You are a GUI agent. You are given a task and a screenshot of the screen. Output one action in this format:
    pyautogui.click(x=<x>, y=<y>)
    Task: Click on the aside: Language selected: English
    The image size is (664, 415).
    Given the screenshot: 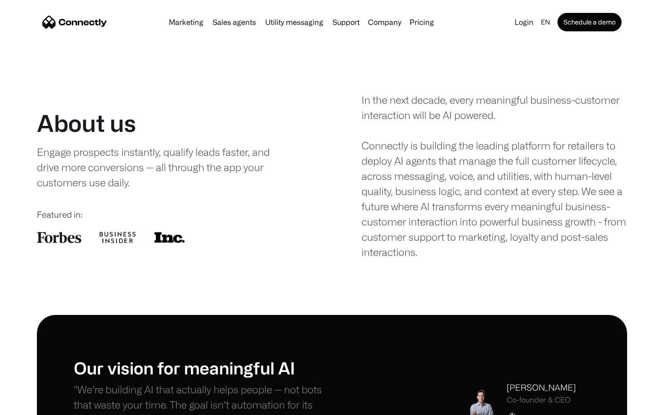 What is the action you would take?
    pyautogui.click(x=32, y=405)
    